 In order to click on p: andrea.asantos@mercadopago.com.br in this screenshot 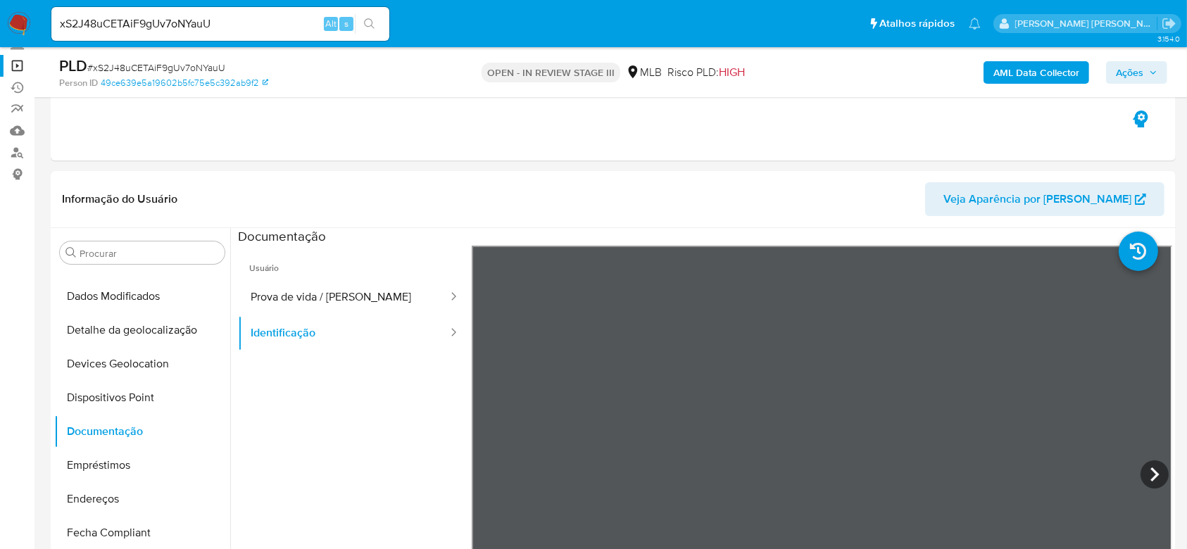, I will do `click(1087, 23)`.